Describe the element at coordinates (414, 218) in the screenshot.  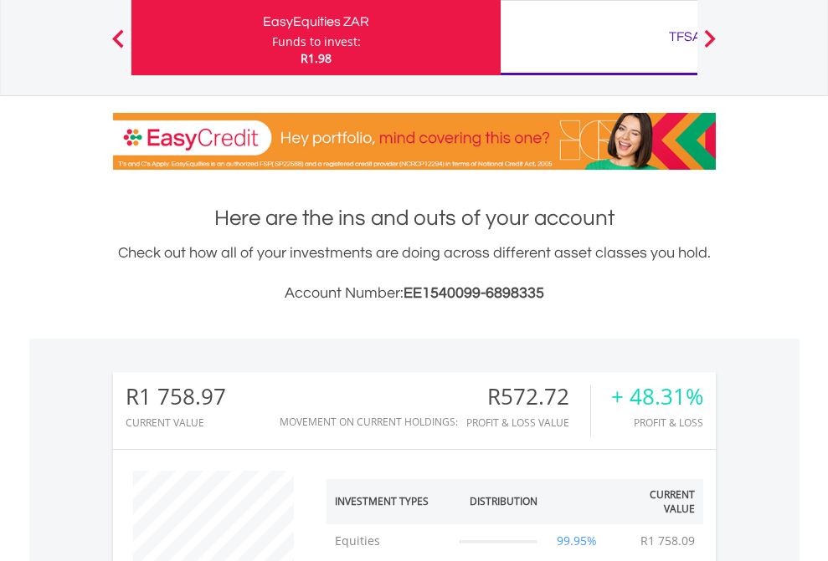
I see `h1: Here are the ins and outs of your account` at that location.